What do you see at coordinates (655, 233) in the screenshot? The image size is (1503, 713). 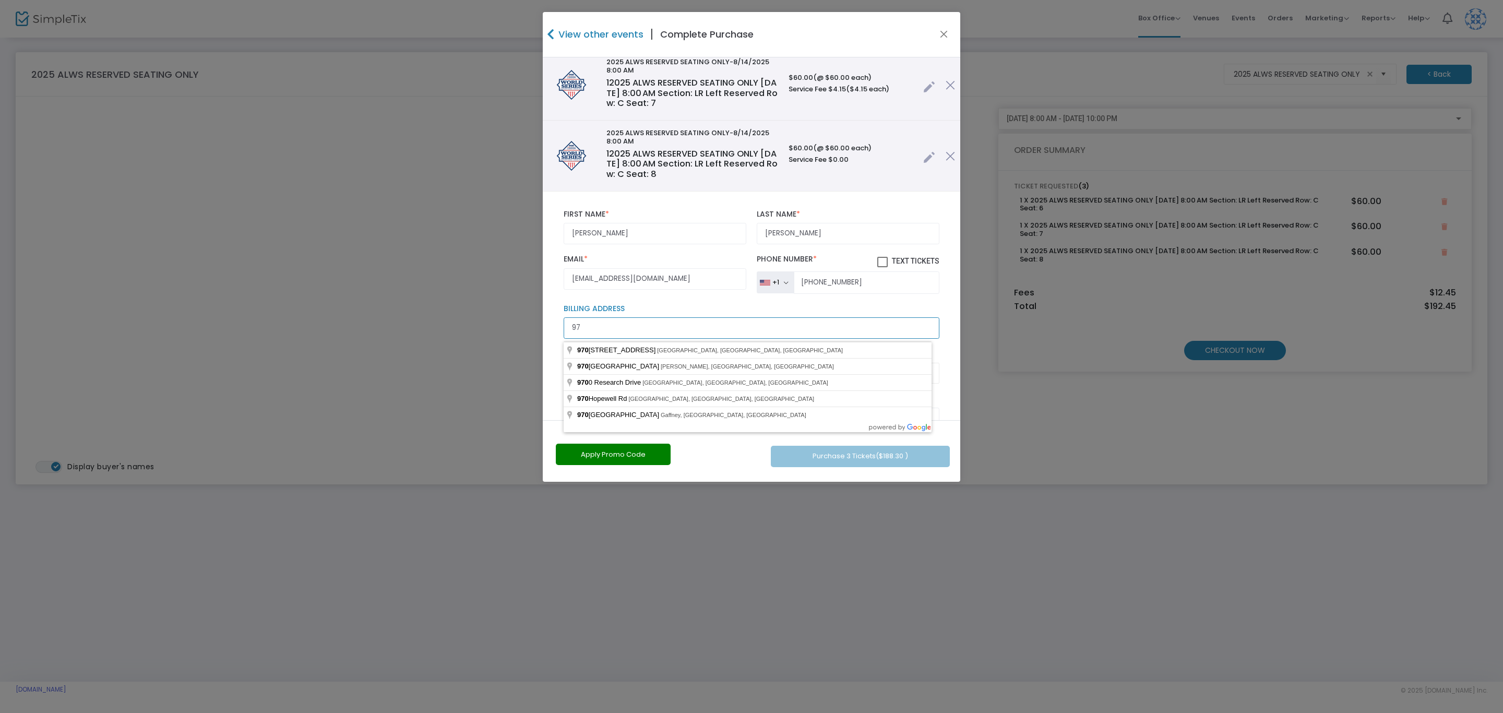 I see `input: First Name` at bounding box center [655, 233].